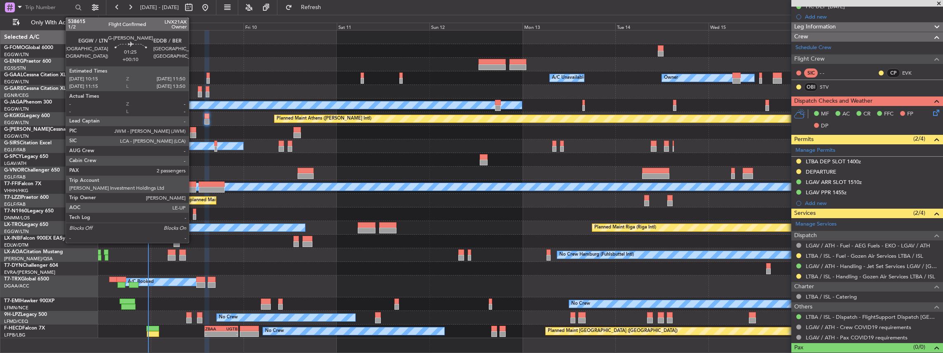 The image size is (943, 353). I want to click on span: G-VNOR, so click(14, 170).